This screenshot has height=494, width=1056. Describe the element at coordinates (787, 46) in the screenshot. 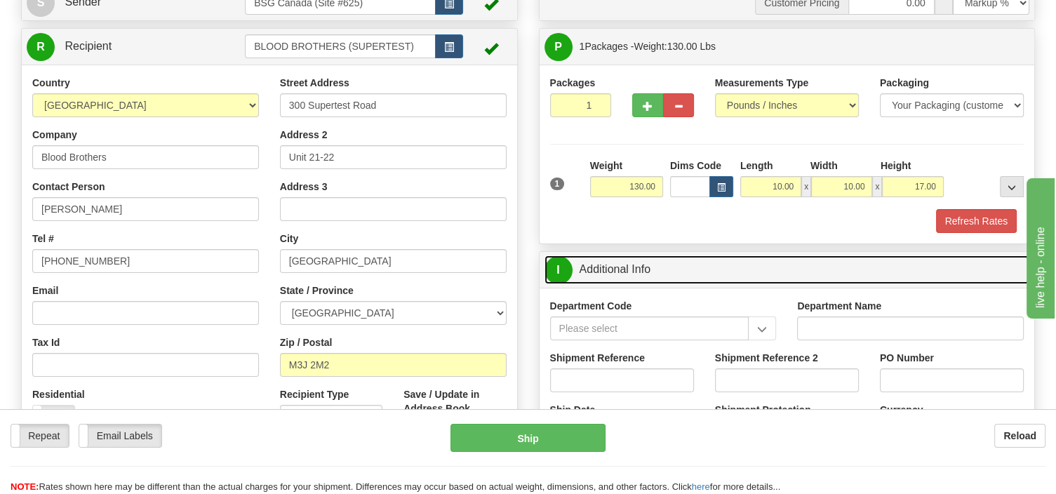

I see `a: P 1Packages -Weight:130.00 Lbs` at that location.